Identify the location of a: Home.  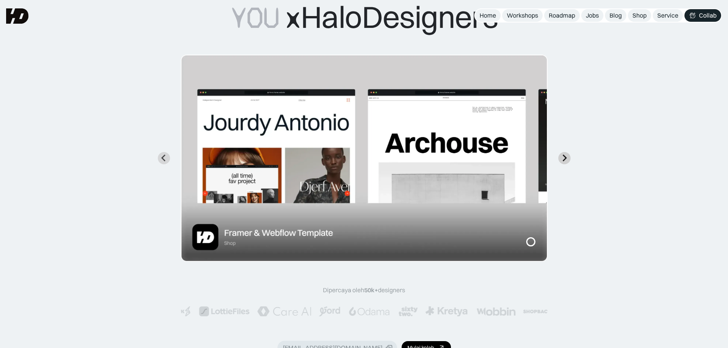
(488, 15).